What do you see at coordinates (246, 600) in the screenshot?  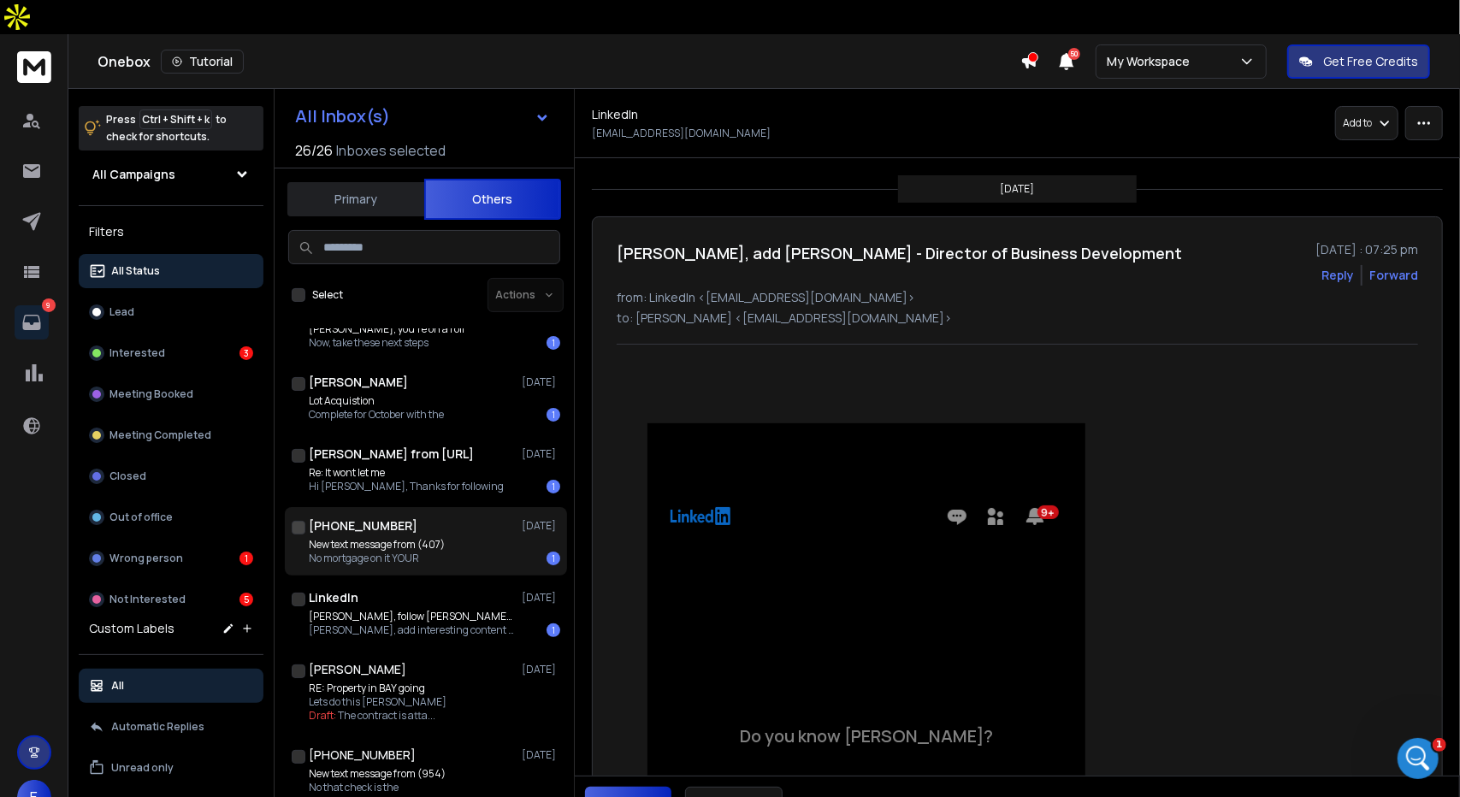 I see `div: 5` at bounding box center [246, 600].